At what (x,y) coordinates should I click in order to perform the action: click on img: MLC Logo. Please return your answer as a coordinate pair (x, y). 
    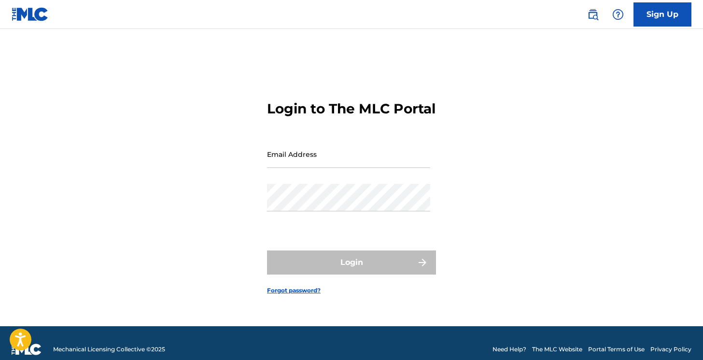
    Looking at the image, I should click on (30, 14).